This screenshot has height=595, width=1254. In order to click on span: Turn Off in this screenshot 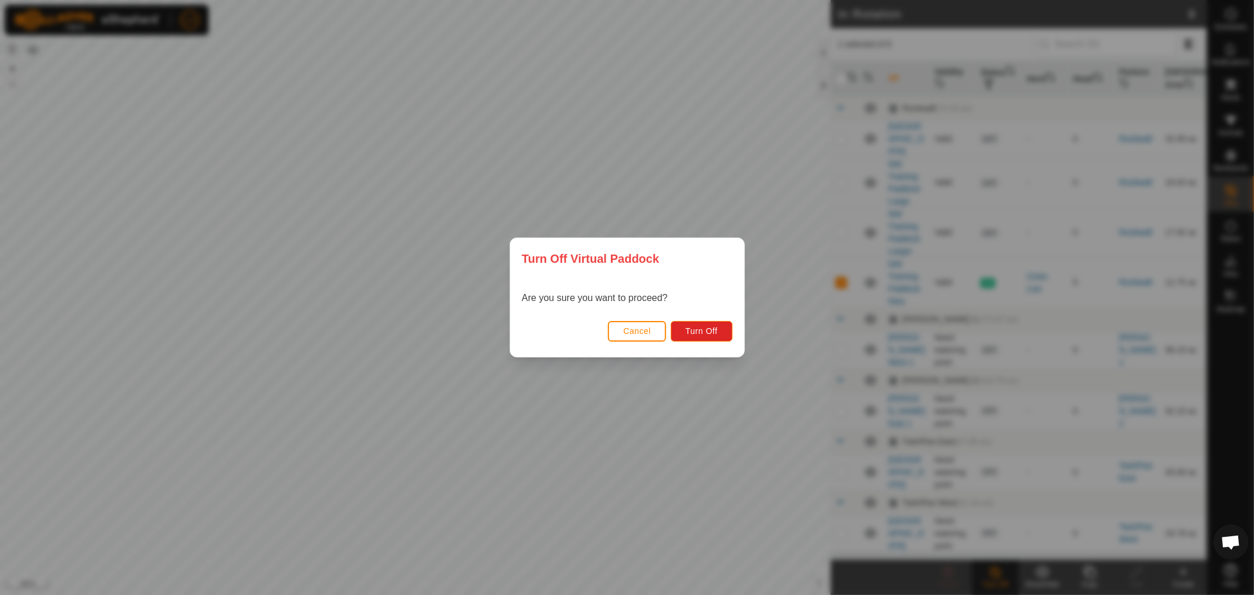, I will do `click(701, 331)`.